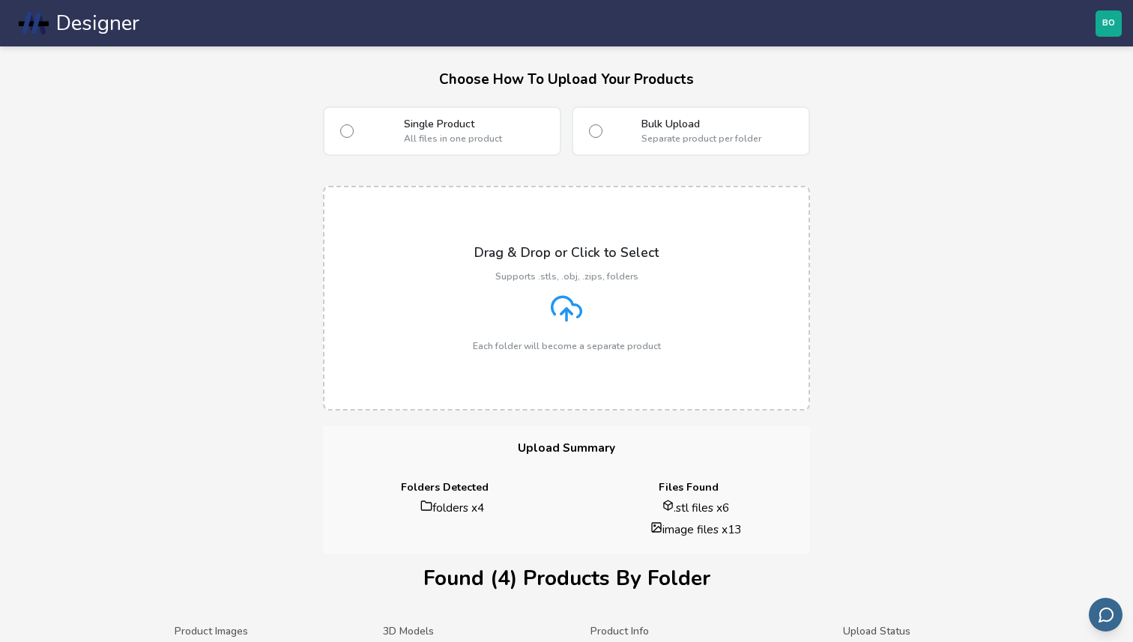 The width and height of the screenshot is (1133, 642). Describe the element at coordinates (79, 23) in the screenshot. I see `a: Designer` at that location.